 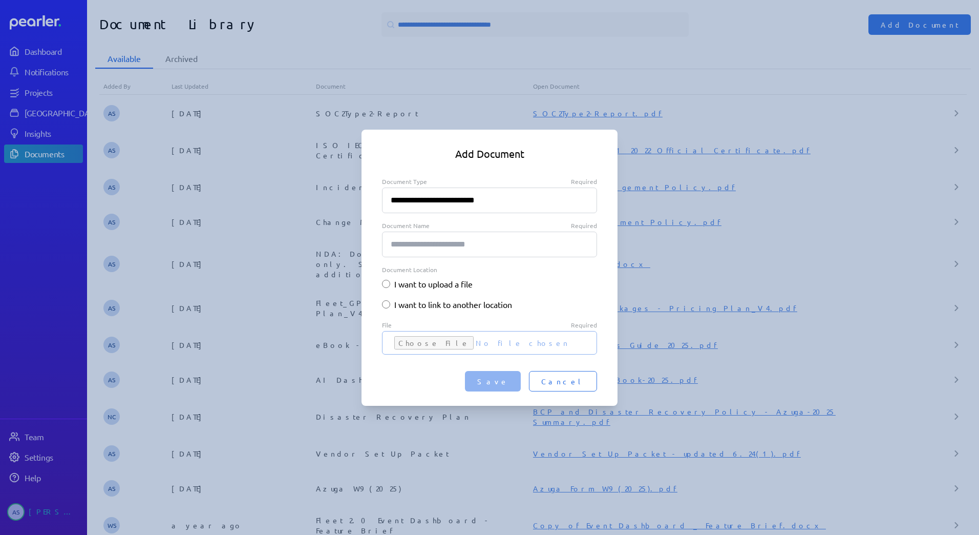 I want to click on button: Cancel, so click(x=563, y=381).